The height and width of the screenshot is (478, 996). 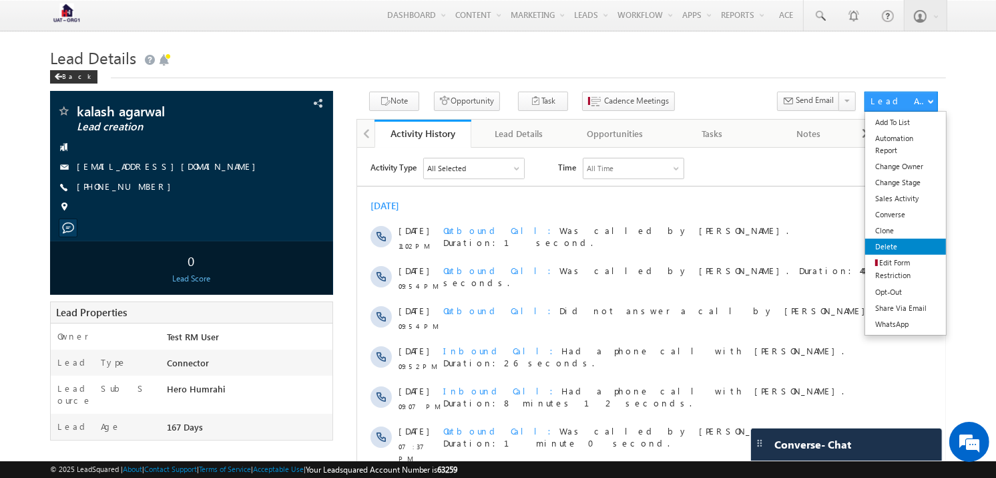 I want to click on span: Test RM User, so click(x=193, y=336).